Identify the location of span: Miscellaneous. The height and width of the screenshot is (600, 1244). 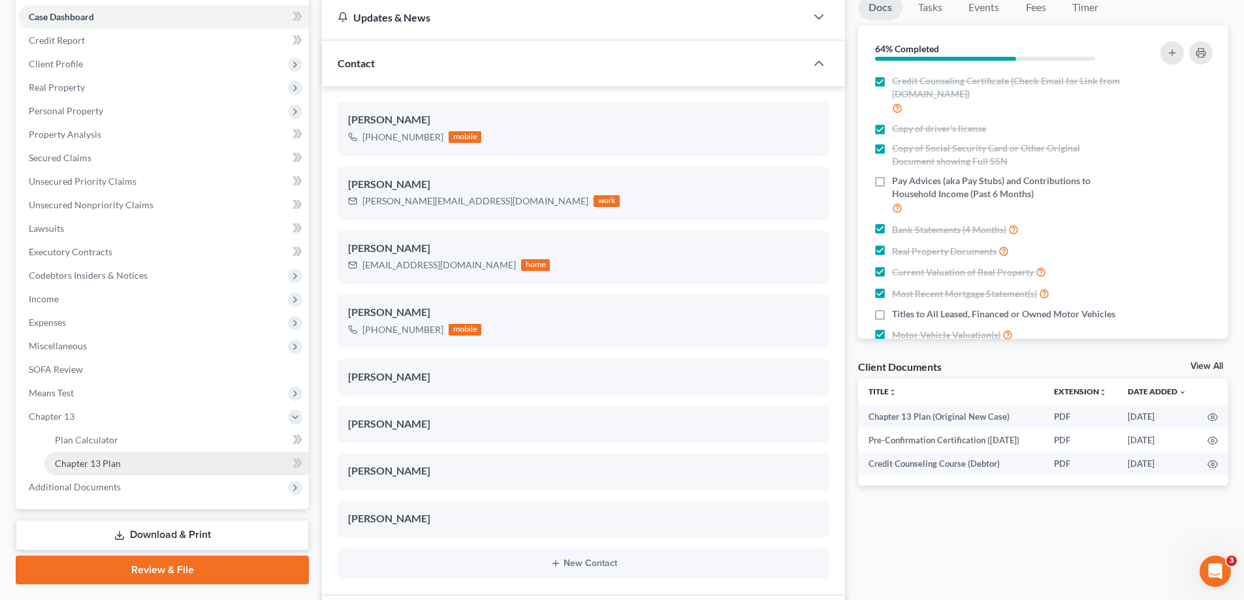
(57, 345).